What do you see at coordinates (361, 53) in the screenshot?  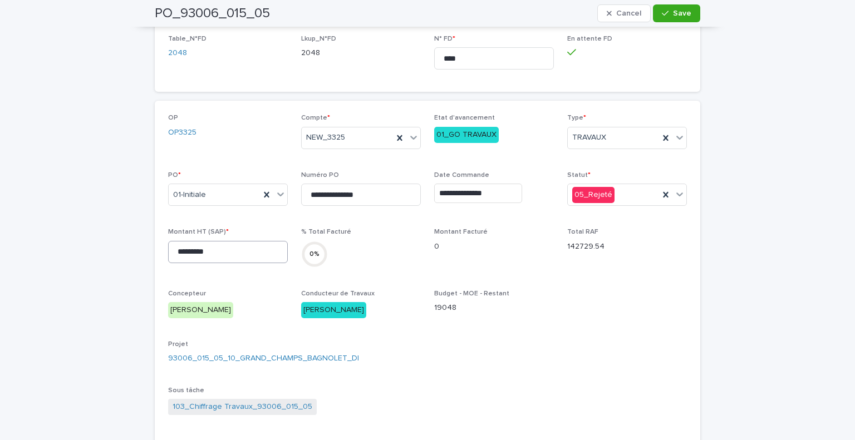 I see `p: 2048` at bounding box center [361, 53].